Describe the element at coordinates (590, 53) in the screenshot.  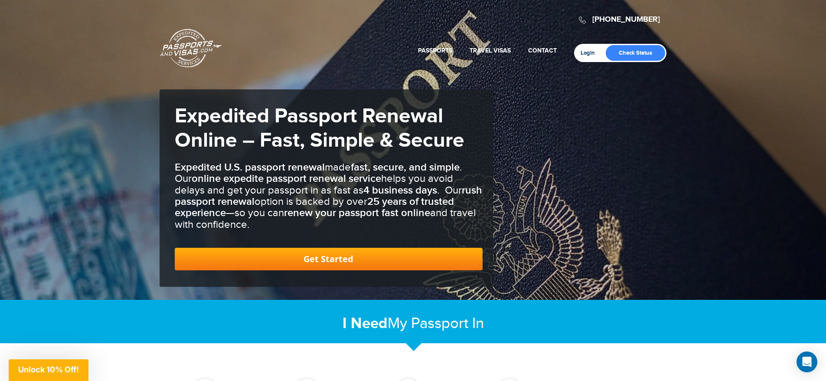
I see `a: Login` at that location.